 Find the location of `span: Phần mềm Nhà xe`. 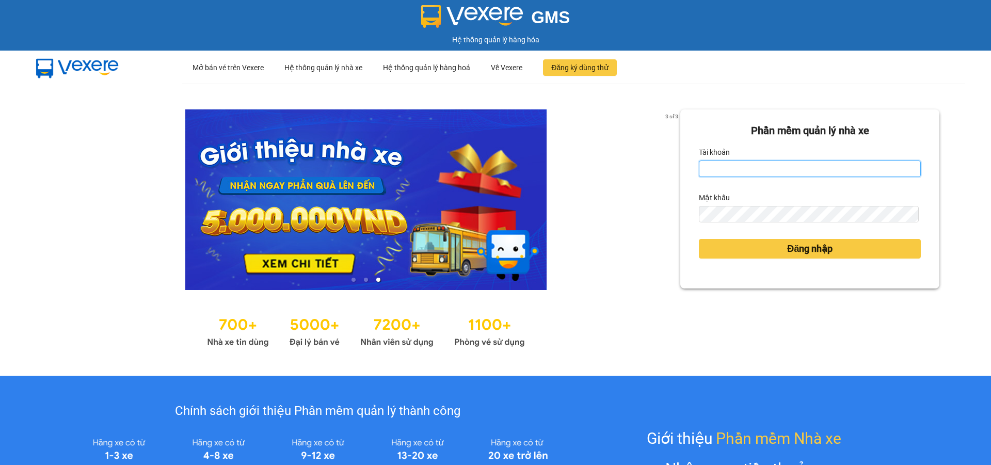

span: Phần mềm Nhà xe is located at coordinates (778, 438).